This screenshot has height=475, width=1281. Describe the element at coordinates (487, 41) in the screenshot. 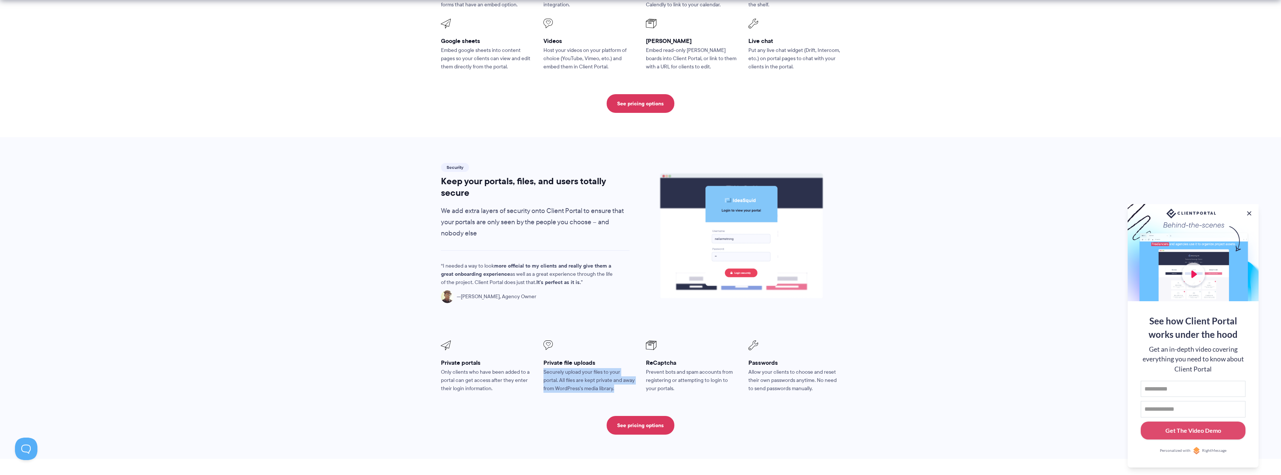

I see `h3: Google sheets` at that location.